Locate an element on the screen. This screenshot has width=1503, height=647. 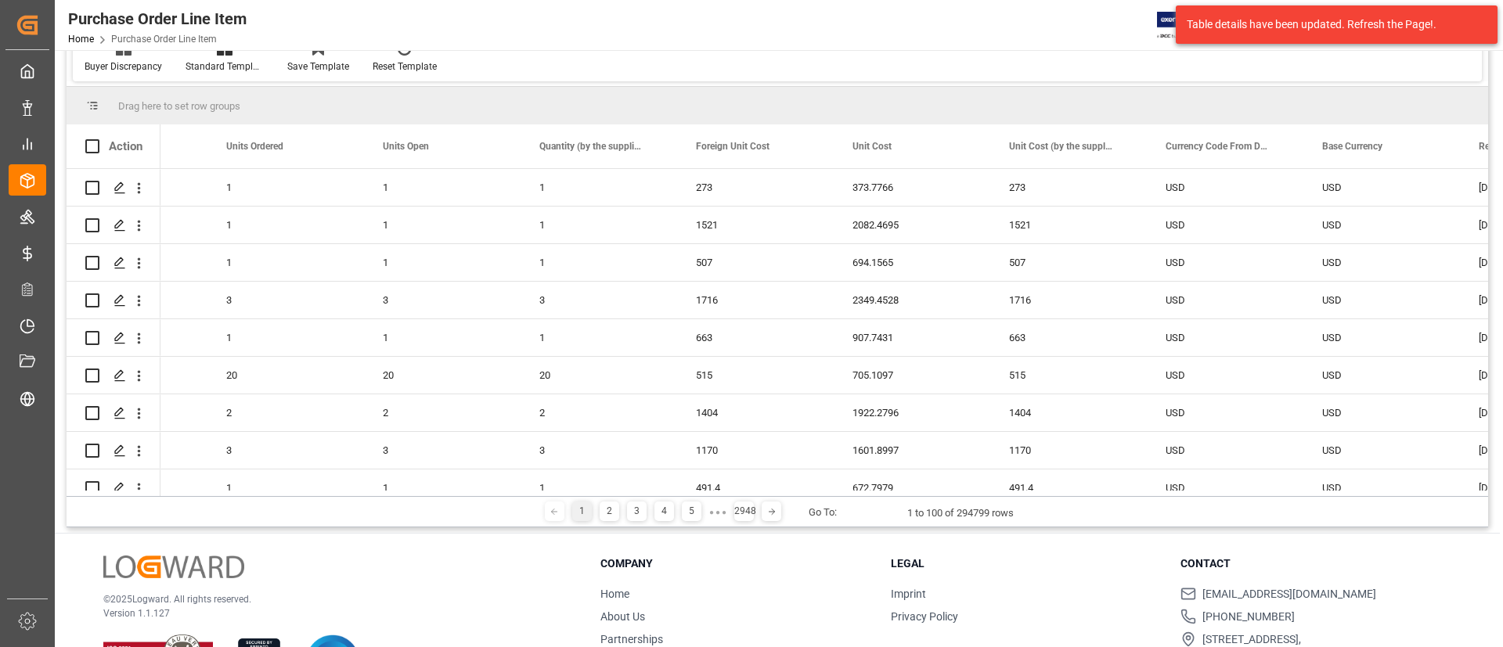
div: 663 is located at coordinates (755, 337).